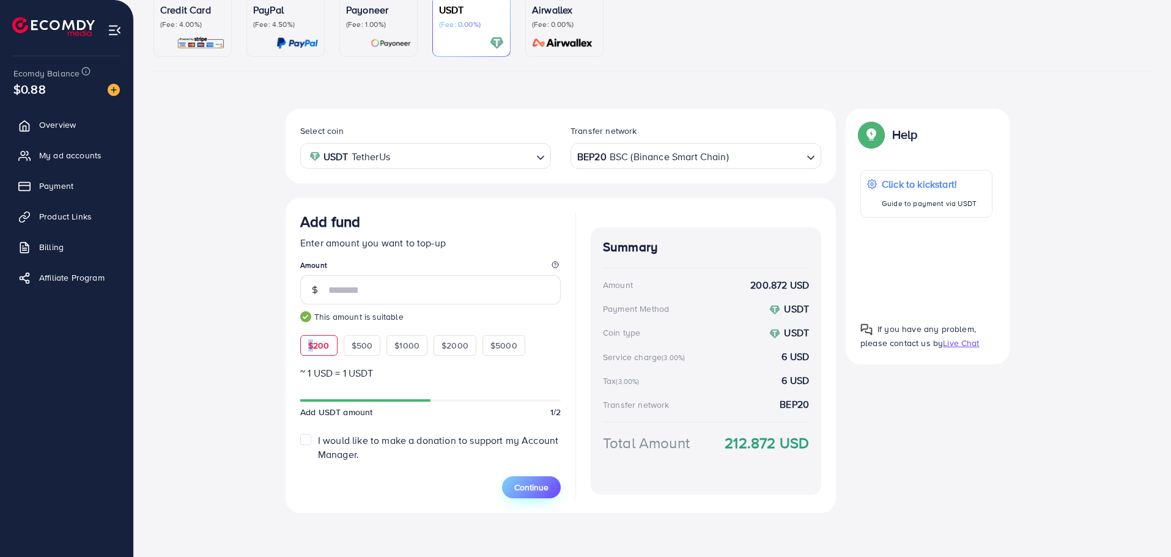 The width and height of the screenshot is (1171, 557). I want to click on p: Payoneer, so click(379, 10).